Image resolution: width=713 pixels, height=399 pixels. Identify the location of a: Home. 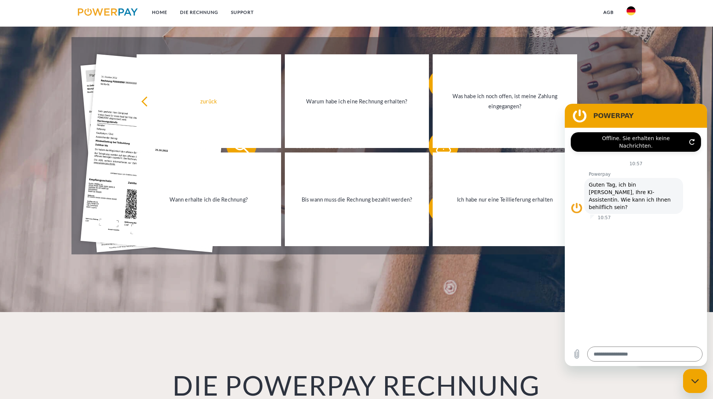
(159, 12).